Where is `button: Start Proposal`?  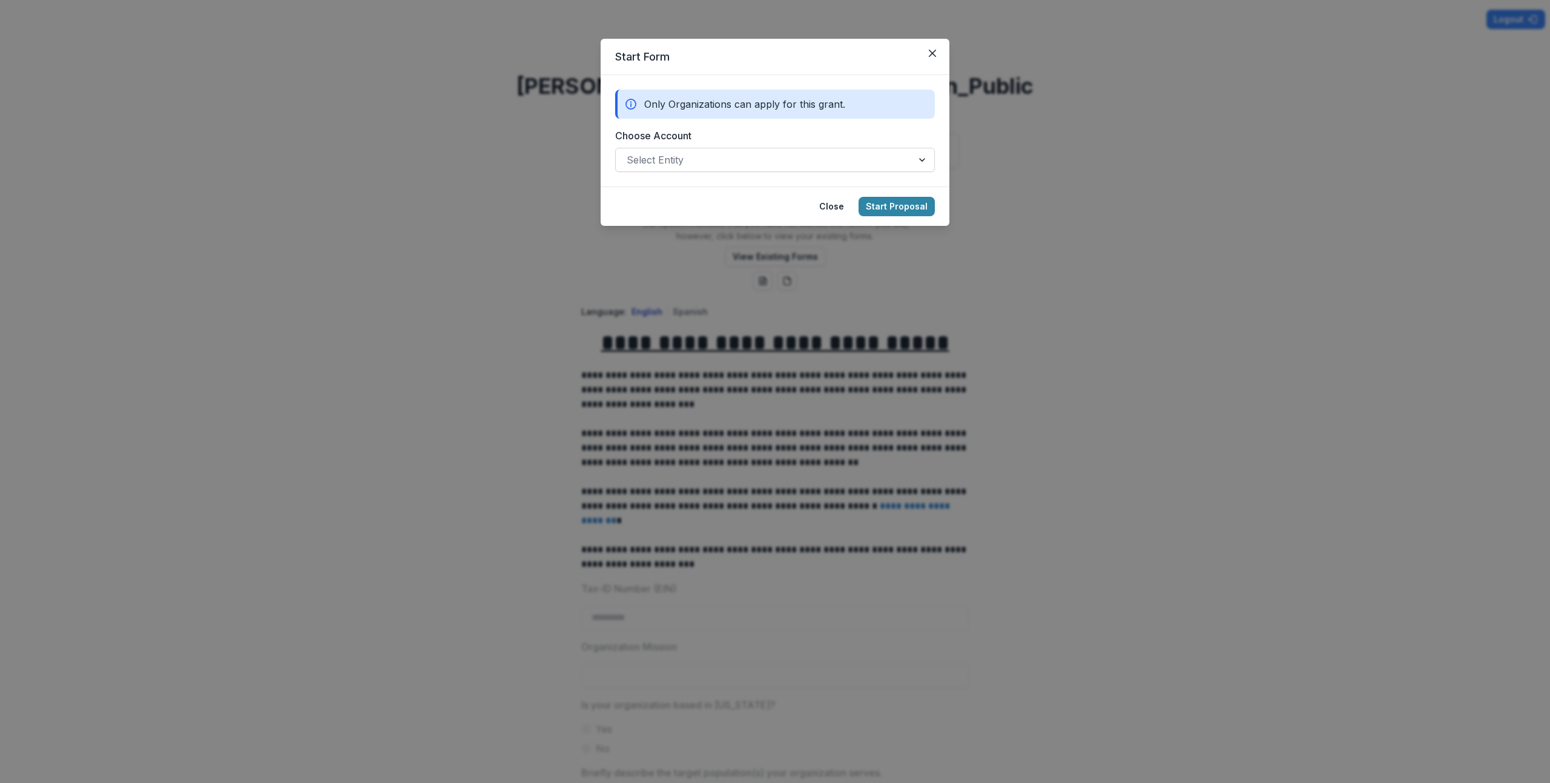 button: Start Proposal is located at coordinates (897, 206).